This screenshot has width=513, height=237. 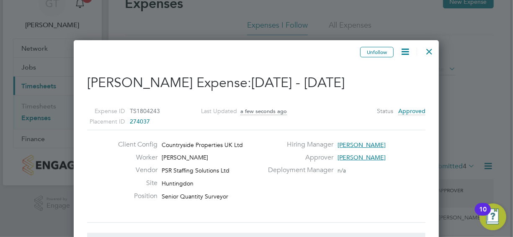 I want to click on label: Last Updated, so click(x=213, y=111).